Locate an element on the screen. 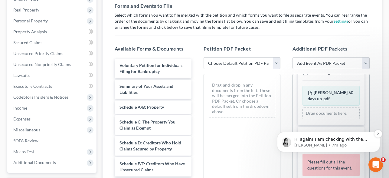  span: Schedule A/B: Property is located at coordinates (142, 107).